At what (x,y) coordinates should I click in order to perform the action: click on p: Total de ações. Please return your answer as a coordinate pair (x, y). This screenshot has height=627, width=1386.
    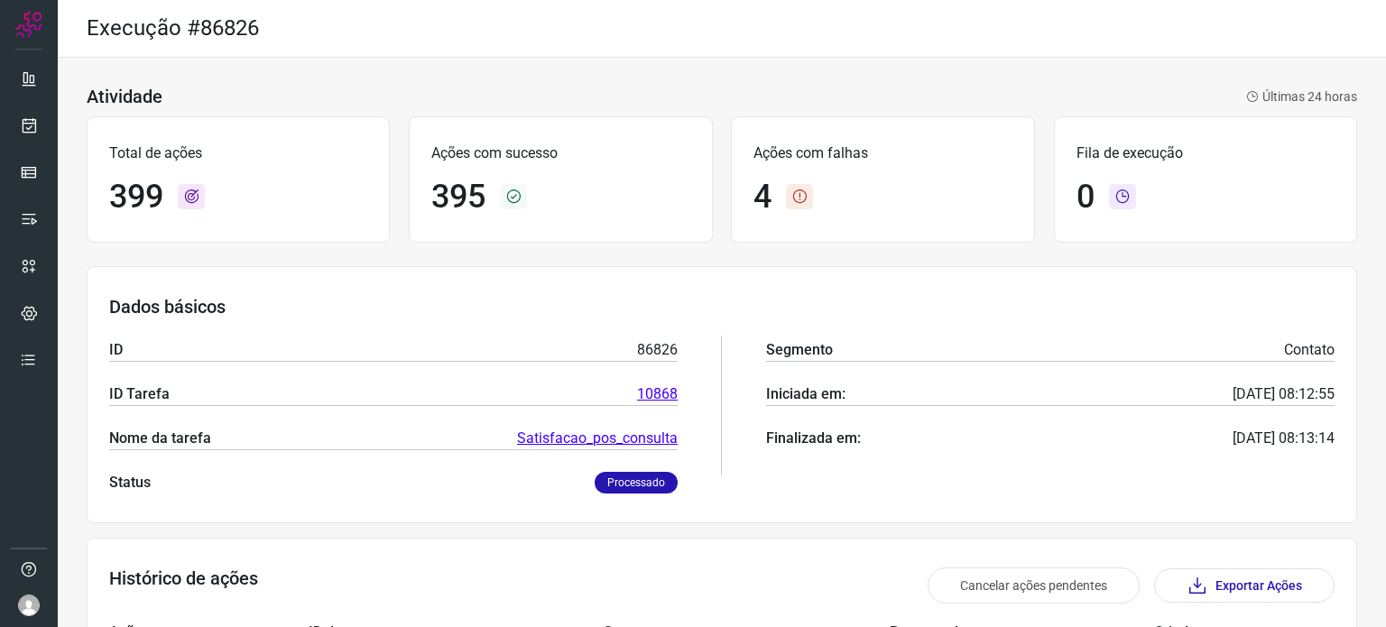
    Looking at the image, I should click on (238, 153).